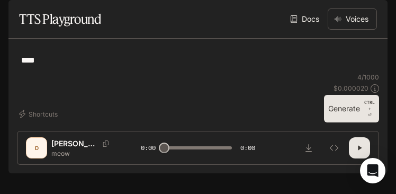 The height and width of the screenshot is (194, 396). I want to click on p: 4 / 1000, so click(368, 77).